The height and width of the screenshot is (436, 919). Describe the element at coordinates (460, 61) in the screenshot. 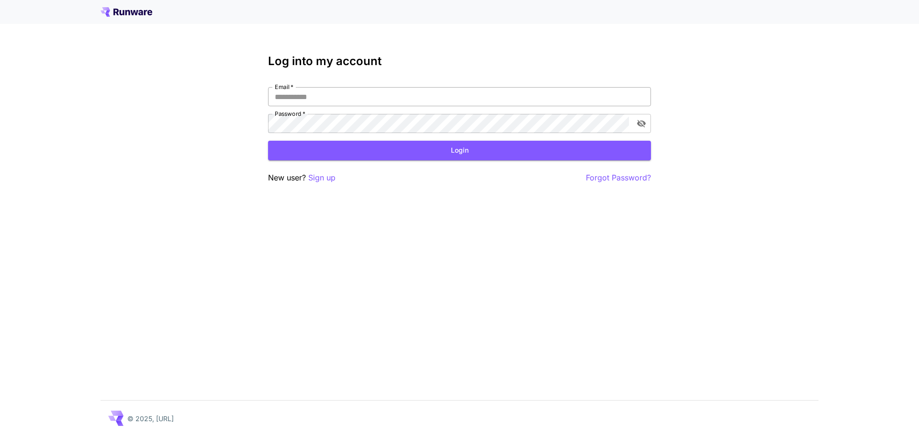

I see `h3: Log into my account` at that location.